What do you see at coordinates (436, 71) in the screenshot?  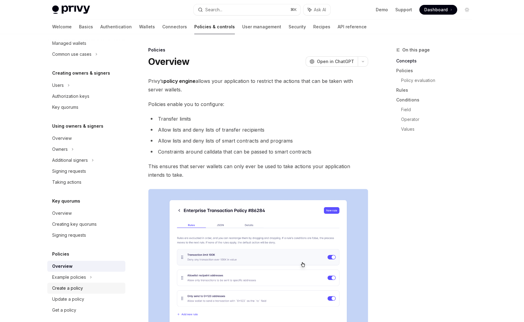 I see `a: Policies` at bounding box center [436, 71].